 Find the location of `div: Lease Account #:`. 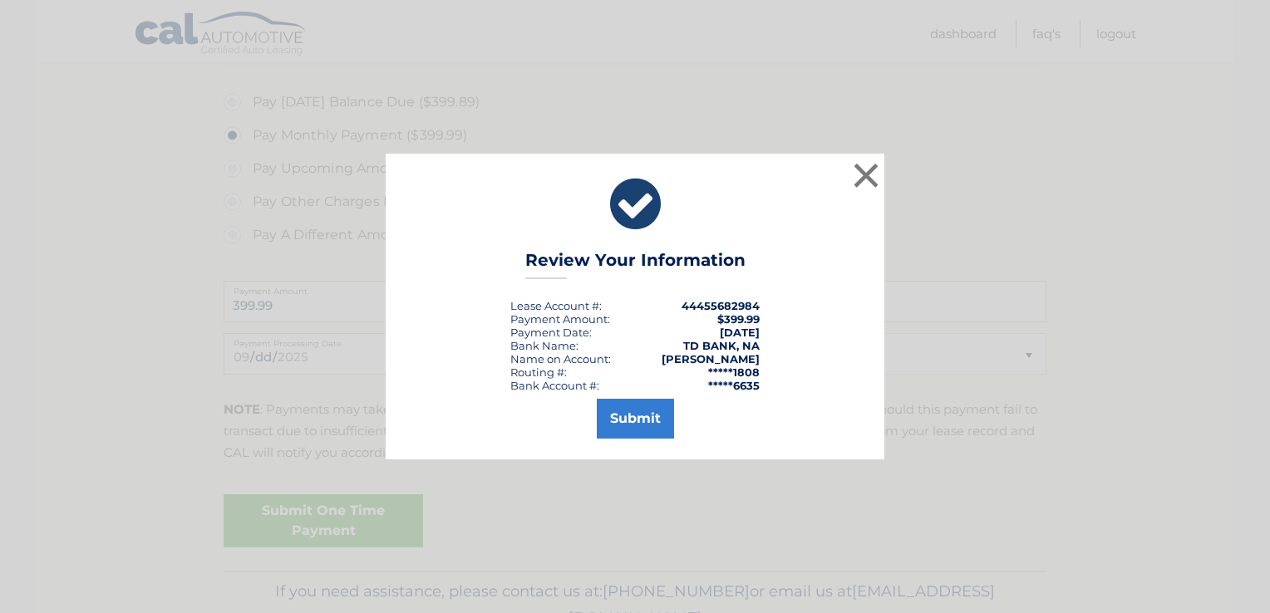

div: Lease Account #: is located at coordinates (556, 306).